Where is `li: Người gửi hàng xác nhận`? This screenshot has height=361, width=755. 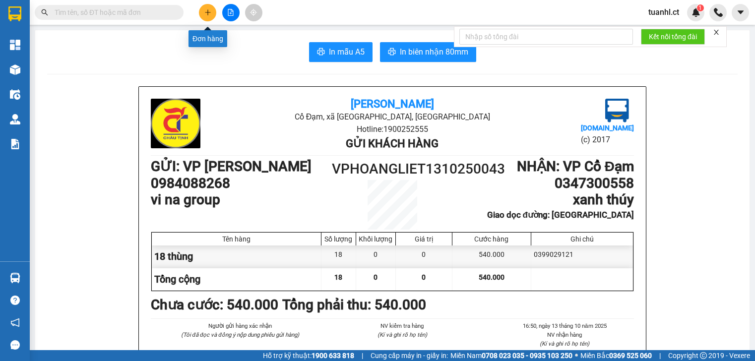 li: Người gửi hàng xác nhận is located at coordinates (240, 326).